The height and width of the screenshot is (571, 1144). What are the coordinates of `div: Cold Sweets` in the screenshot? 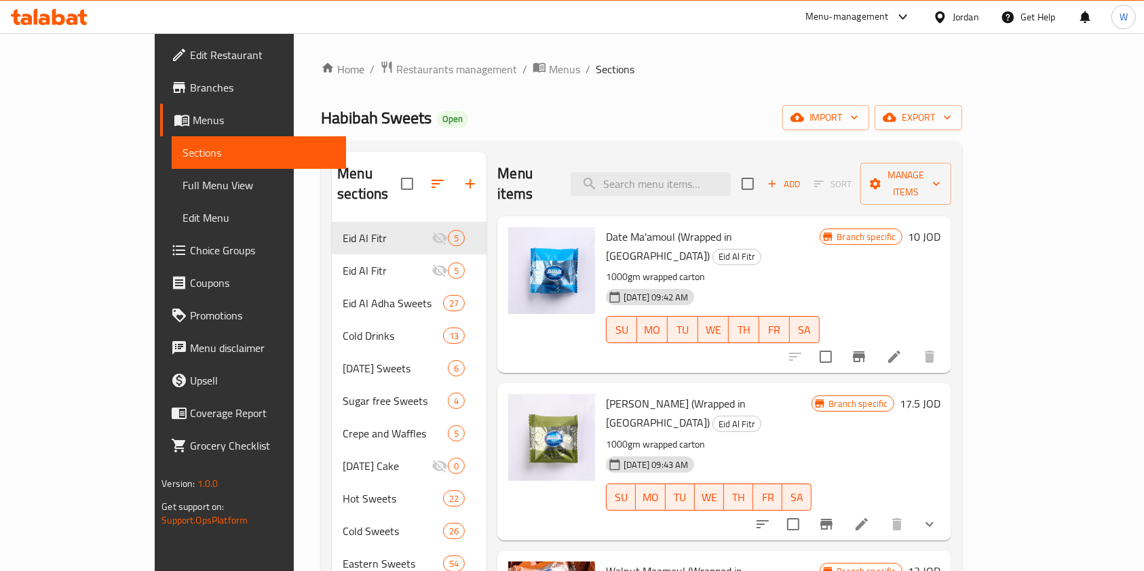 It's located at (393, 531).